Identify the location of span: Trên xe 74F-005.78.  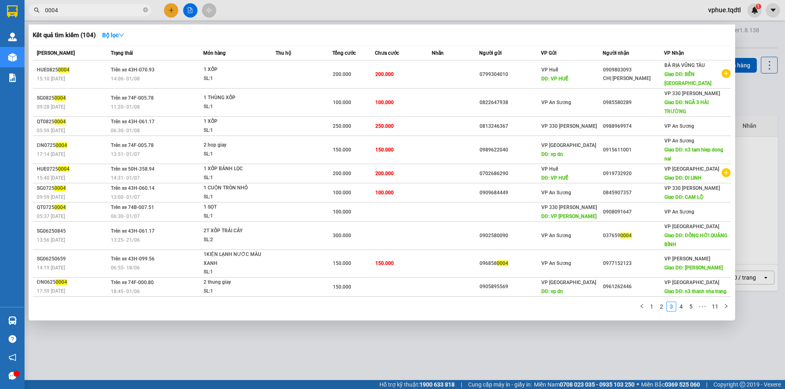
(132, 145).